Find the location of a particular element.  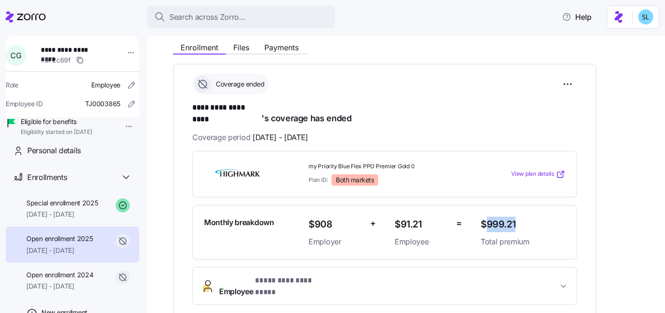

span: Personal details is located at coordinates (54, 150).